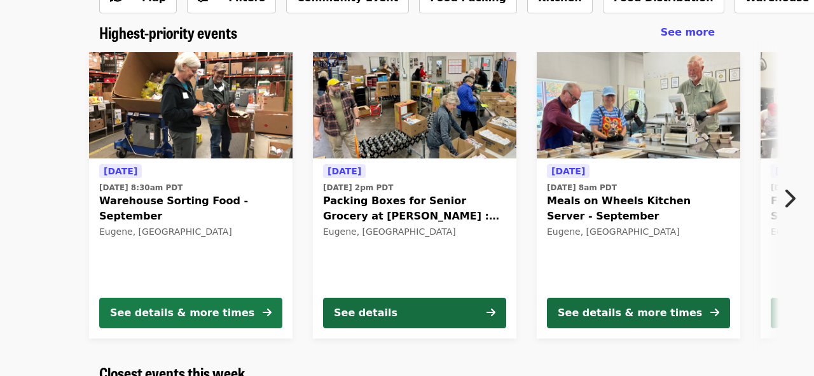 This screenshot has height=376, width=814. I want to click on button: Next item, so click(793, 198).